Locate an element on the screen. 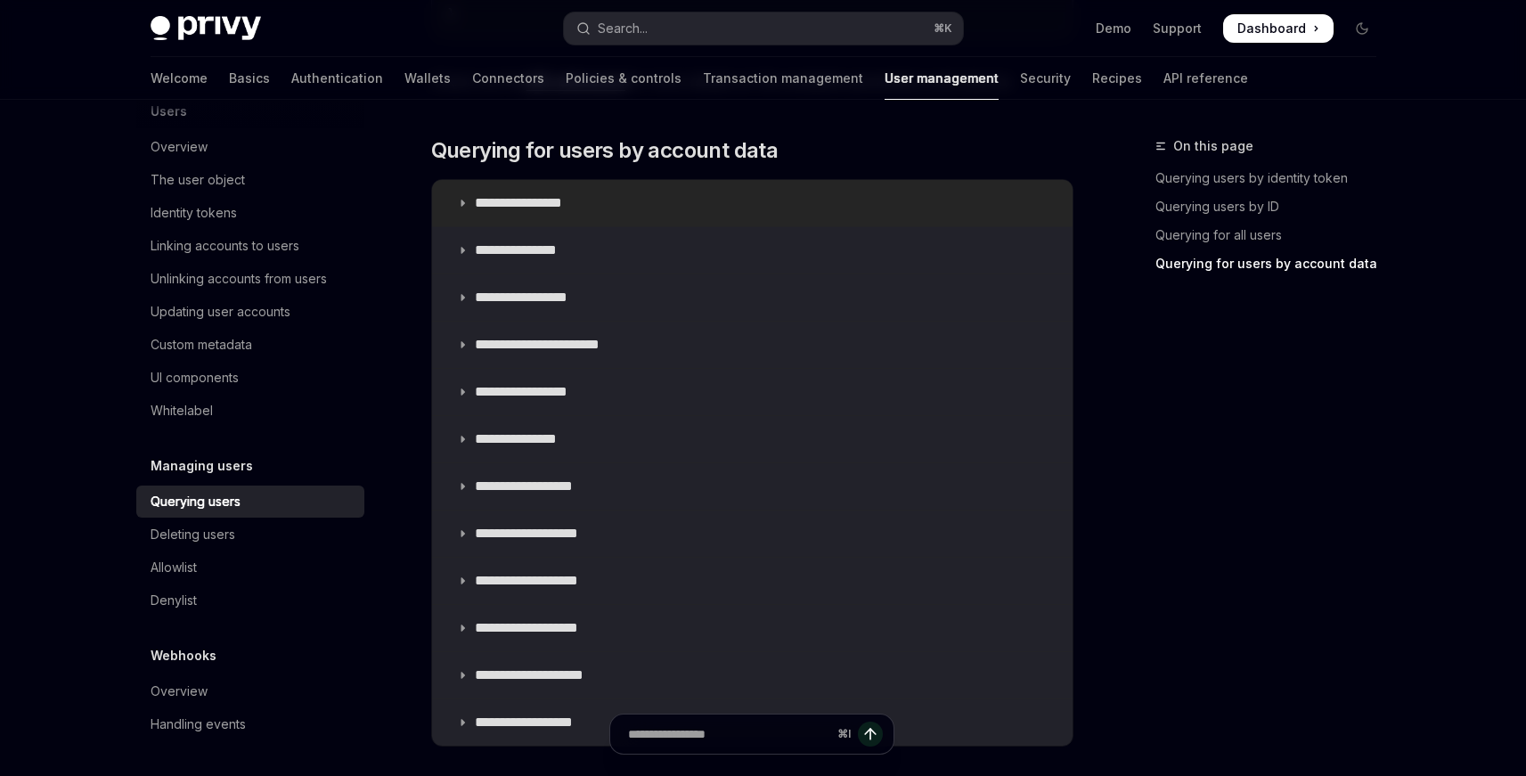 This screenshot has width=1526, height=776. a: API reference is located at coordinates (1206, 78).